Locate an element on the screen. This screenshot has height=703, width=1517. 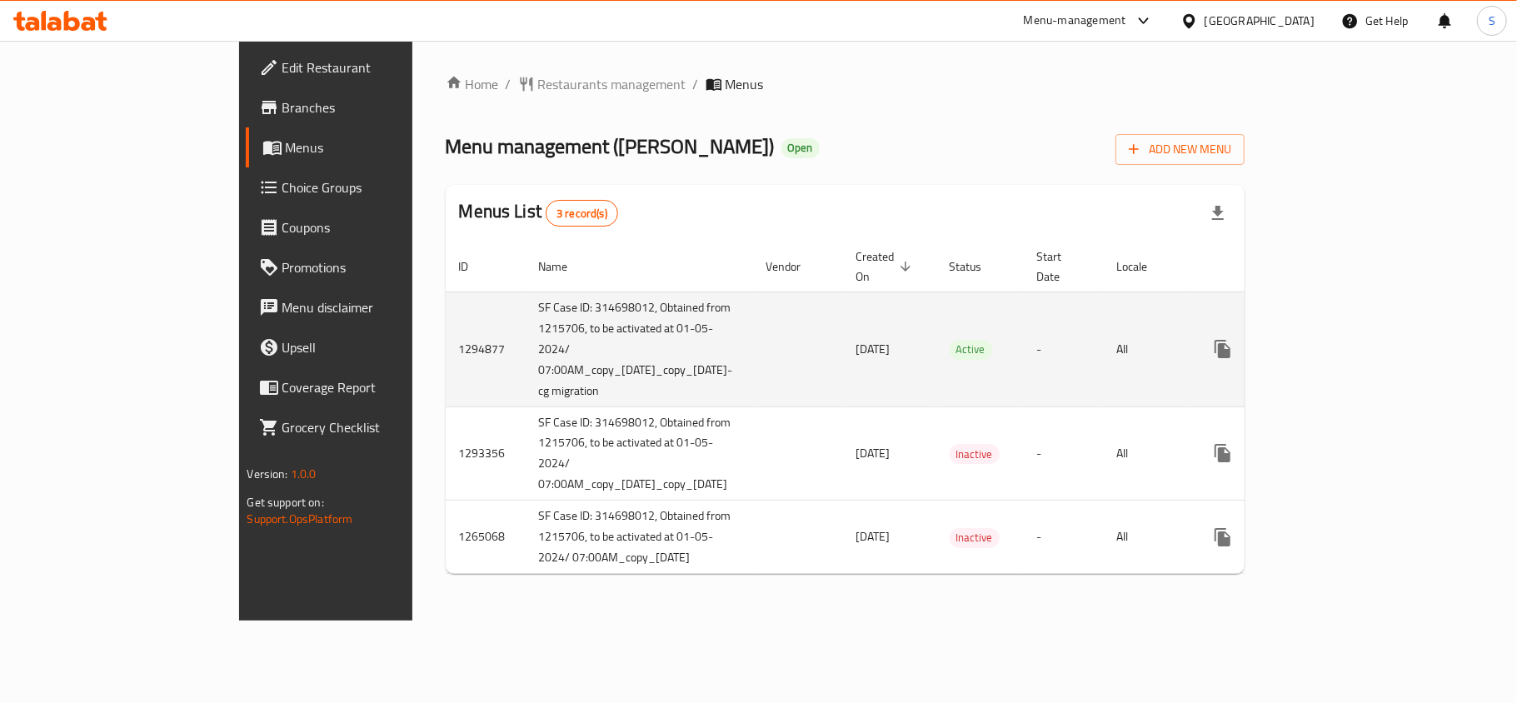
div: Total records count is located at coordinates (582, 213).